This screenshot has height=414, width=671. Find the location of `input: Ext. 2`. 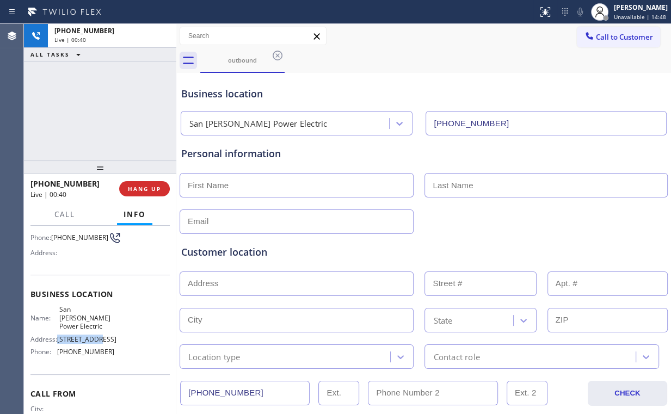

input: Ext. 2 is located at coordinates (527, 393).